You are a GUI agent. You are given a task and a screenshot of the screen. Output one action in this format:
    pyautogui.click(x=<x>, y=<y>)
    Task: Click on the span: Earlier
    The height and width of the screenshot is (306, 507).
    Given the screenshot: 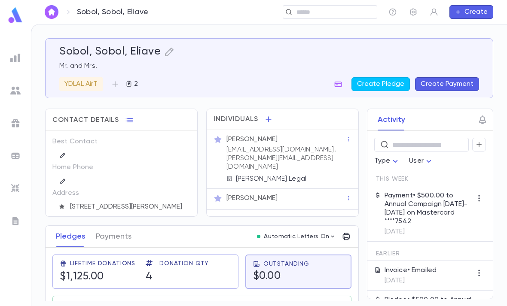 What is the action you would take?
    pyautogui.click(x=388, y=254)
    